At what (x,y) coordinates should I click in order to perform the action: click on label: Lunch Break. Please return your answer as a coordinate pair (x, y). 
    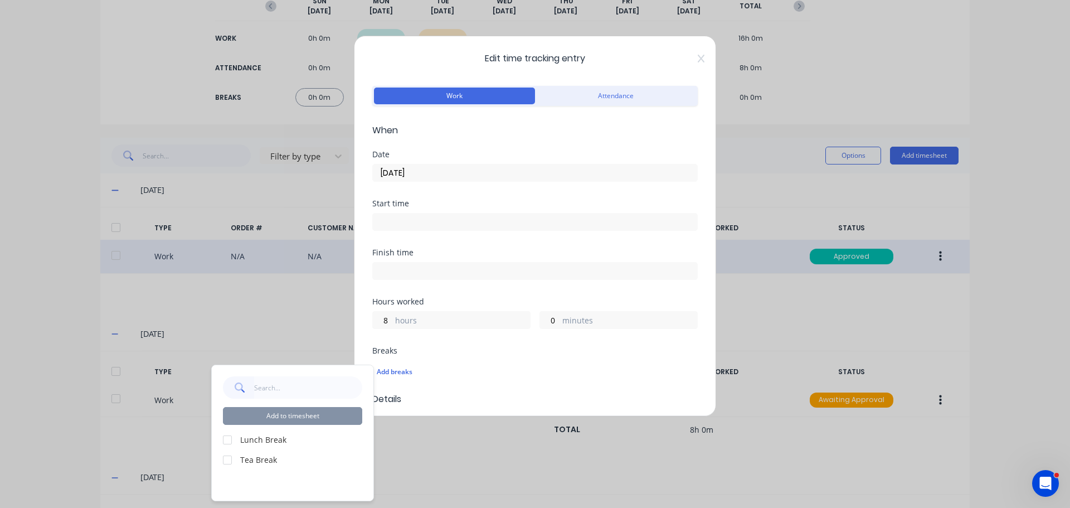
    Looking at the image, I should click on (301, 439).